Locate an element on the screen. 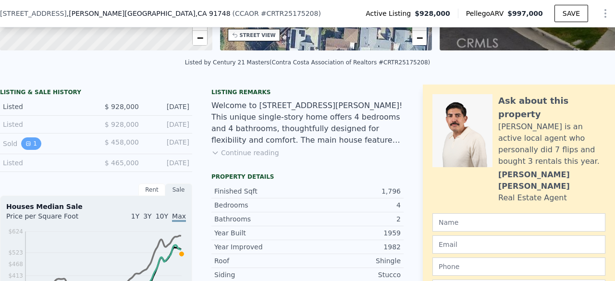 This screenshot has height=281, width=615. div: Shingle is located at coordinates (354, 261).